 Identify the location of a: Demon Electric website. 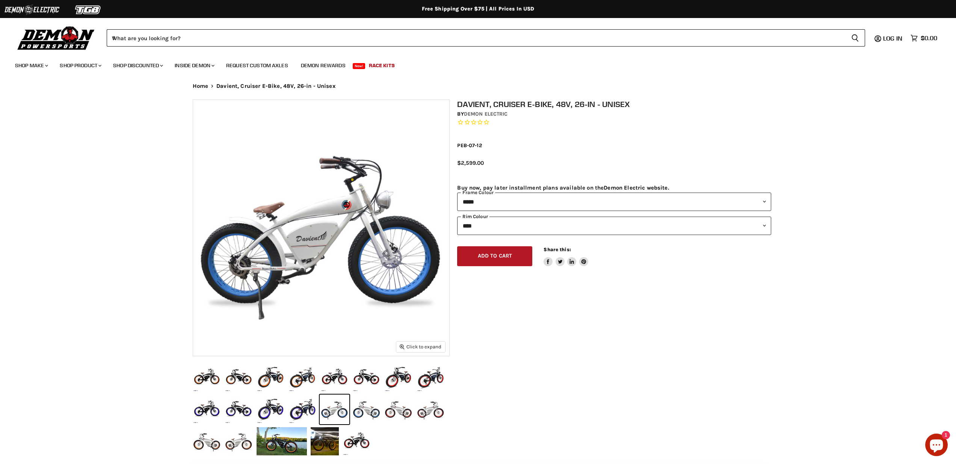
(636, 188).